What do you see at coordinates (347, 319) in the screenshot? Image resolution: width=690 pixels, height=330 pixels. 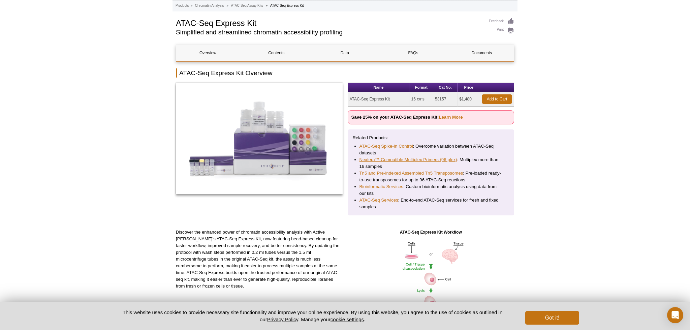 I see `button: cookie settings` at bounding box center [347, 319].